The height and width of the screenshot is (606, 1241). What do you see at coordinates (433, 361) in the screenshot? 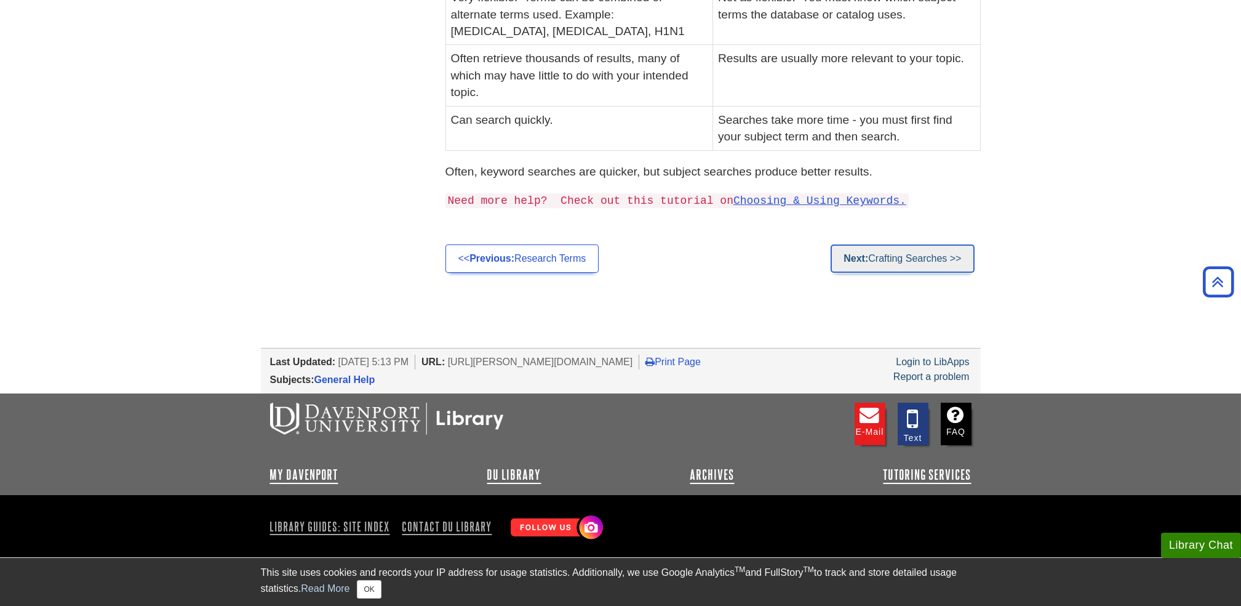
I see `span: URL:` at bounding box center [433, 361].